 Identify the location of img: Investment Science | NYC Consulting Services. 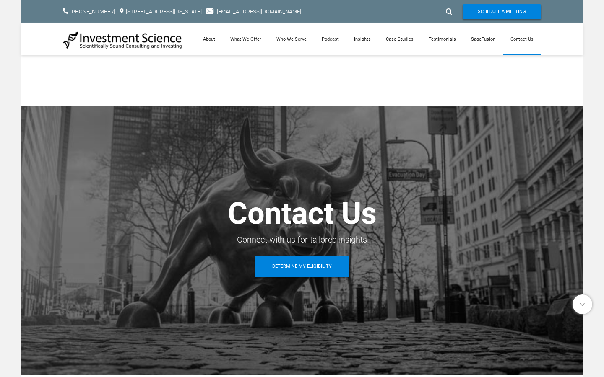
(122, 40).